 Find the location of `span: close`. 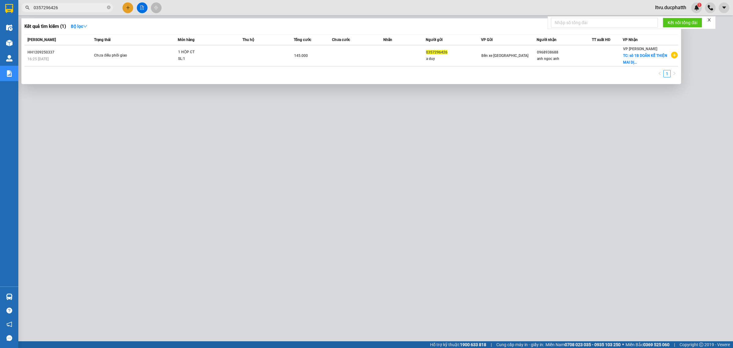

span: close is located at coordinates (709, 20).